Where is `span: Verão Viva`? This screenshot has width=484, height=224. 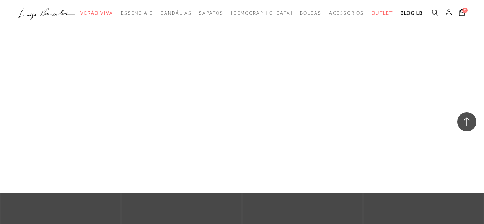 span: Verão Viva is located at coordinates (97, 13).